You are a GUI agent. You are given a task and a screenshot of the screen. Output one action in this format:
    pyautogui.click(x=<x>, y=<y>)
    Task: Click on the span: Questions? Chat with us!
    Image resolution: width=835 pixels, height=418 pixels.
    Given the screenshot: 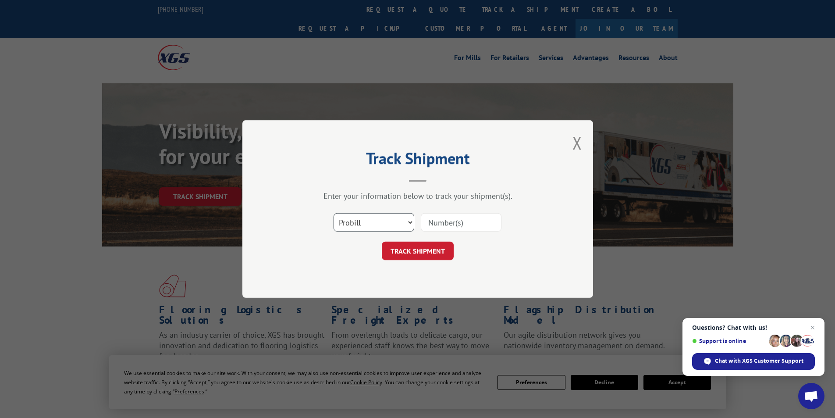 What is the action you would take?
    pyautogui.click(x=753, y=327)
    